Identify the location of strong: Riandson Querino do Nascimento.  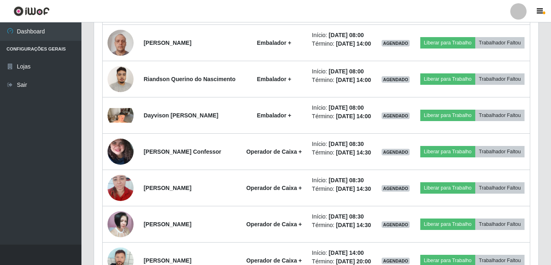
(190, 79).